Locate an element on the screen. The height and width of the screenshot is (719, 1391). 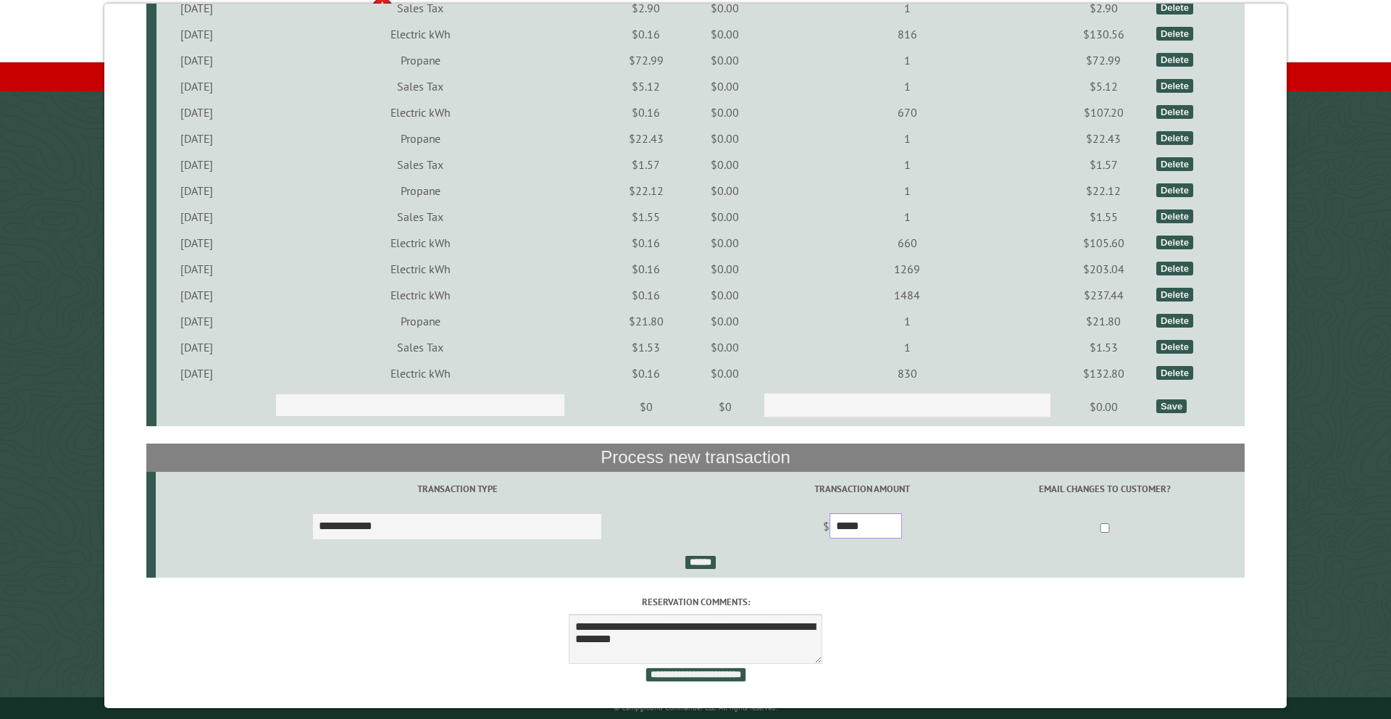
td: 1269 is located at coordinates (907, 269).